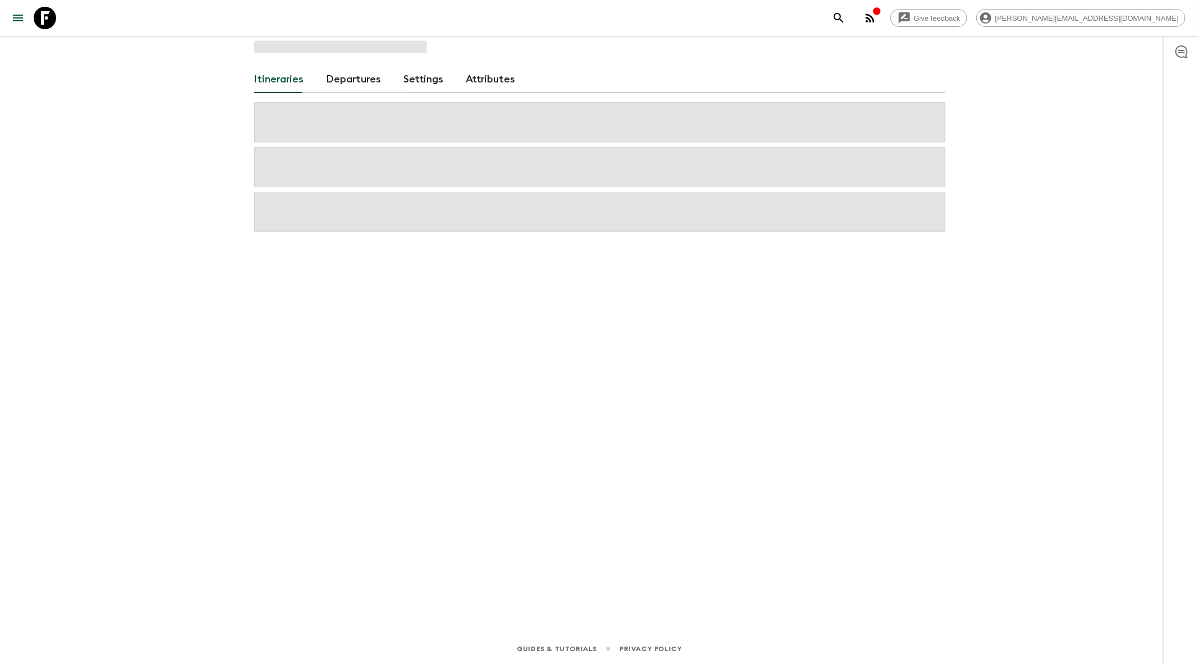 The width and height of the screenshot is (1199, 664). Describe the element at coordinates (557, 649) in the screenshot. I see `a: Guides & Tutorials` at that location.